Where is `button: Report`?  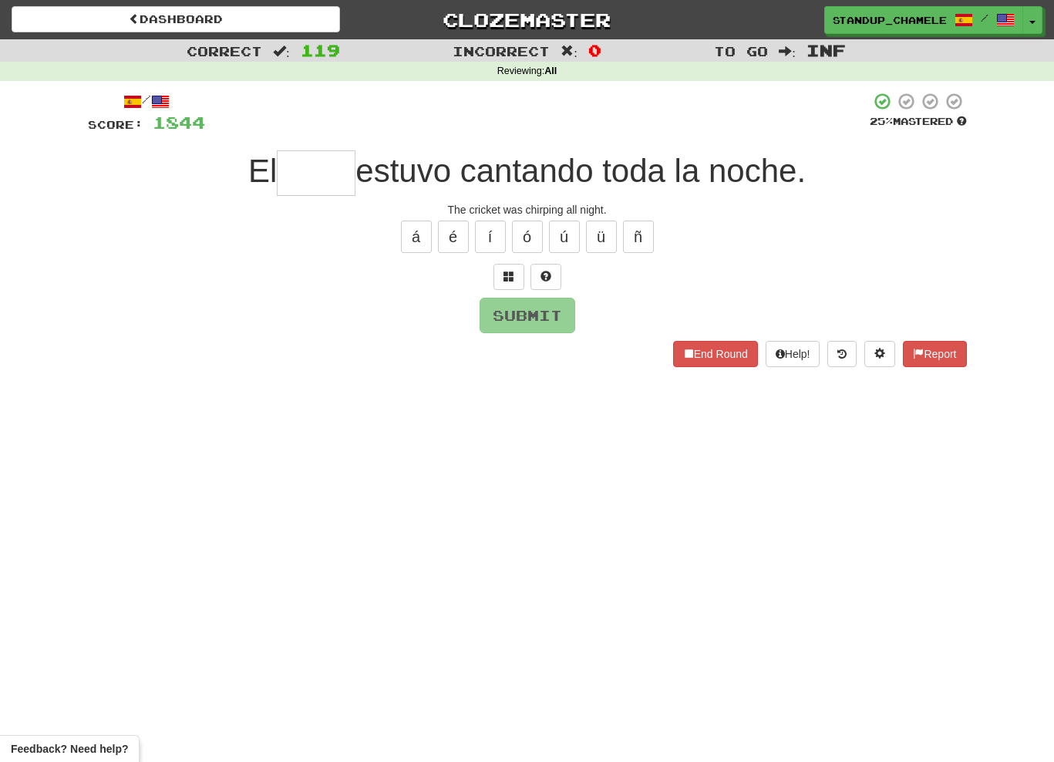
button: Report is located at coordinates (934, 354).